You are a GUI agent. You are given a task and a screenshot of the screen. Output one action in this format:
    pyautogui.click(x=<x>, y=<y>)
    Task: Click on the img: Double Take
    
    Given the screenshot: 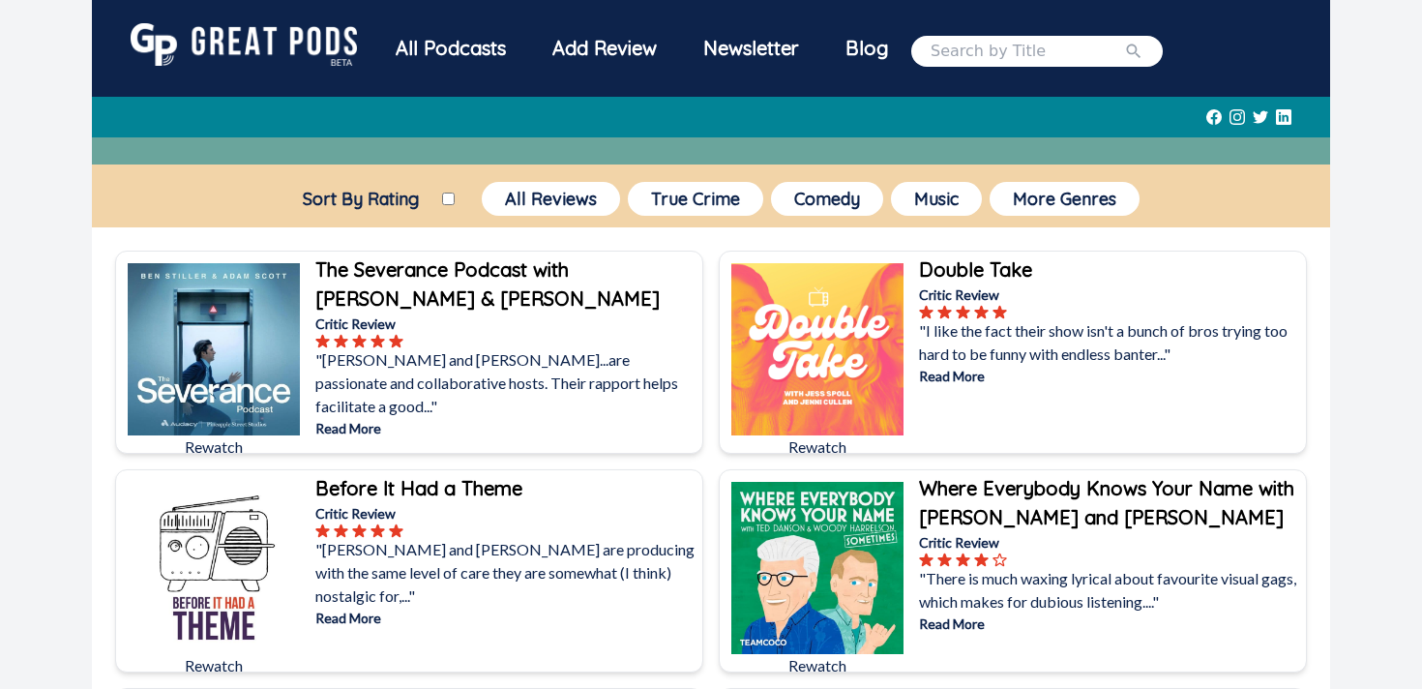 What is the action you would take?
    pyautogui.click(x=817, y=349)
    